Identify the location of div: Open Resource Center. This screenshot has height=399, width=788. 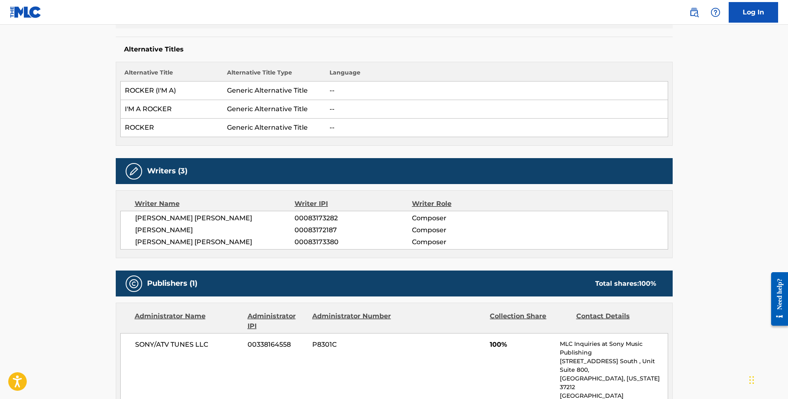
(14, 33).